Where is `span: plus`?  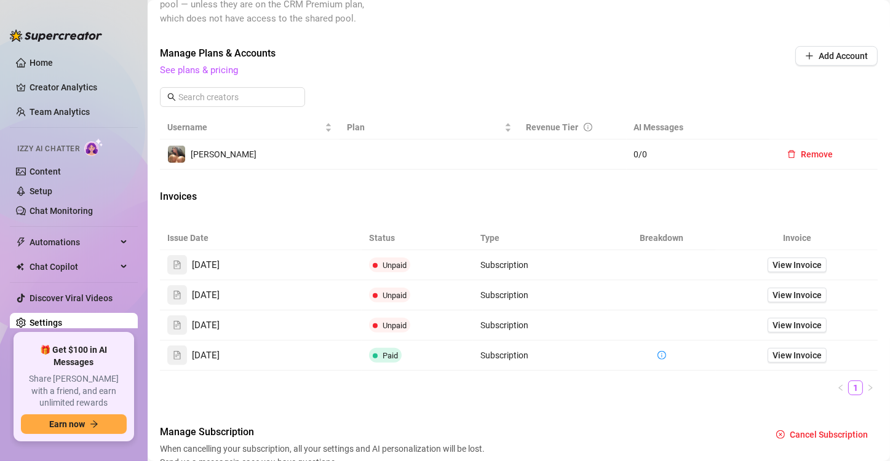
span: plus is located at coordinates (809, 56).